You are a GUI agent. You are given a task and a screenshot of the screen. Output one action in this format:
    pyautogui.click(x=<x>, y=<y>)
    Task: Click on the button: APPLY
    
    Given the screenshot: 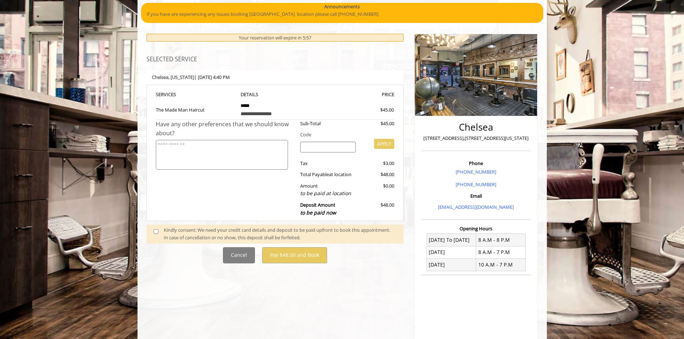 What is the action you would take?
    pyautogui.click(x=384, y=144)
    